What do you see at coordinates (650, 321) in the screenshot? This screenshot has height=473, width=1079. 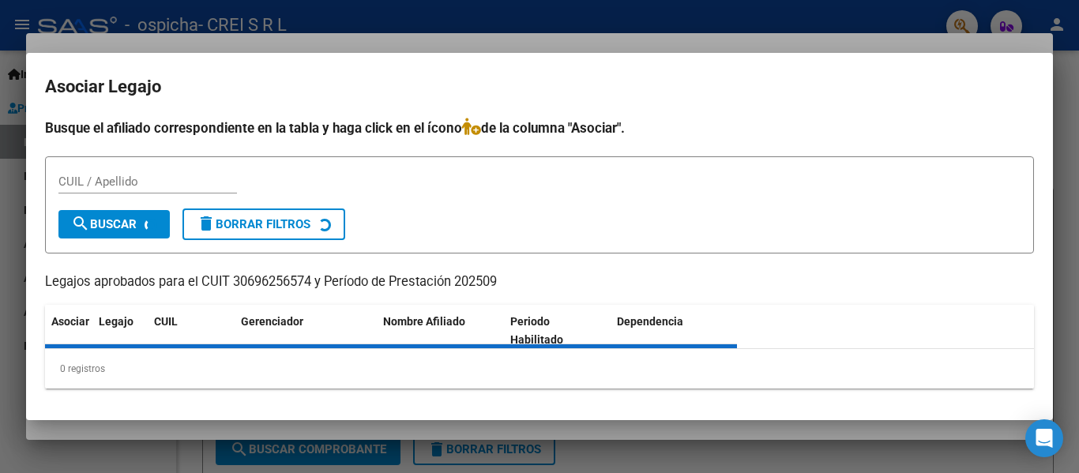 I see `span: Dependencia` at bounding box center [650, 321].